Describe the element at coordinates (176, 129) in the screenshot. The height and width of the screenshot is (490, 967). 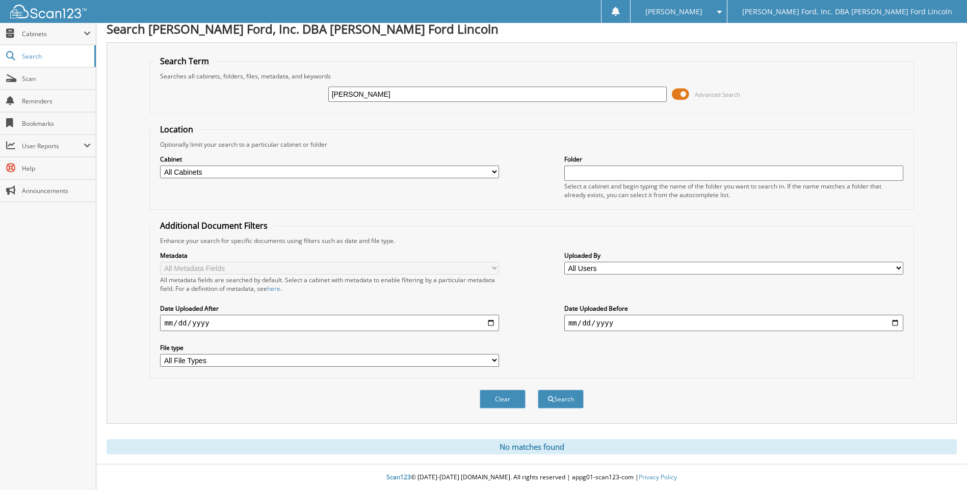
I see `legend: Location` at that location.